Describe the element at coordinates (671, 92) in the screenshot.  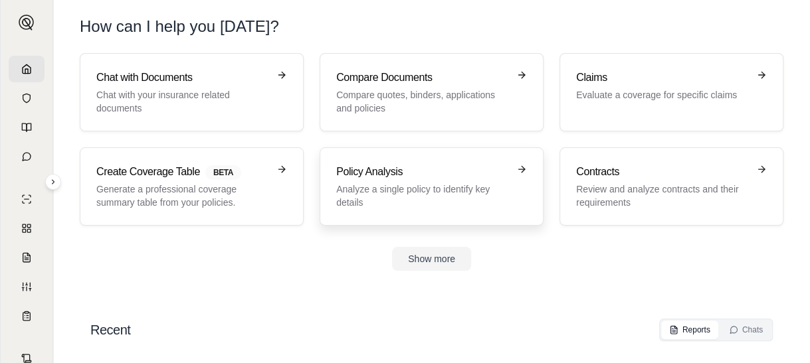
I see `a: ClaimsEvaluate a coverage for specific claims` at that location.